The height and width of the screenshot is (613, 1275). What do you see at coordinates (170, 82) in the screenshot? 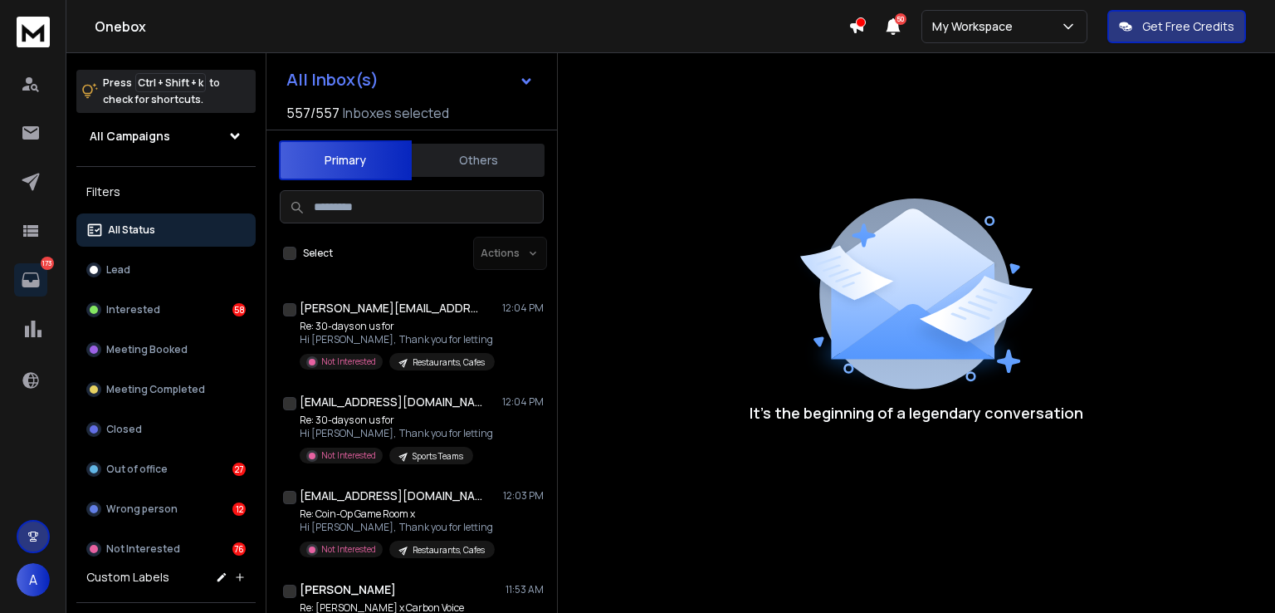
I see `span: Ctrl + Shift + k` at bounding box center [170, 82].